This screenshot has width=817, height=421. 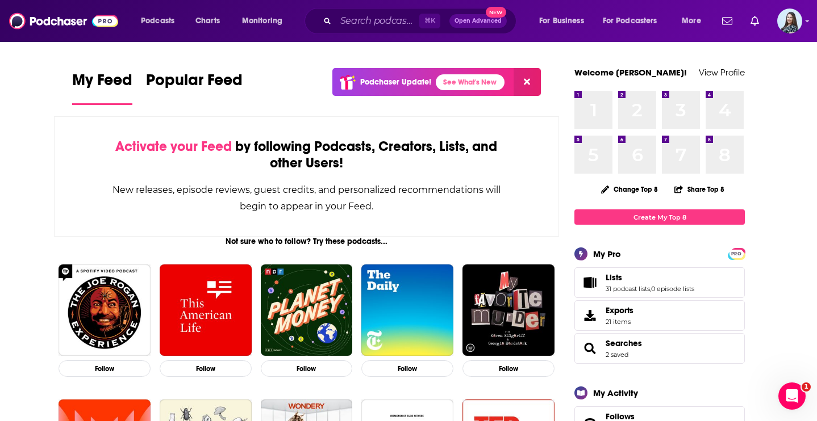 I want to click on button: Open AdvancedNew, so click(x=478, y=21).